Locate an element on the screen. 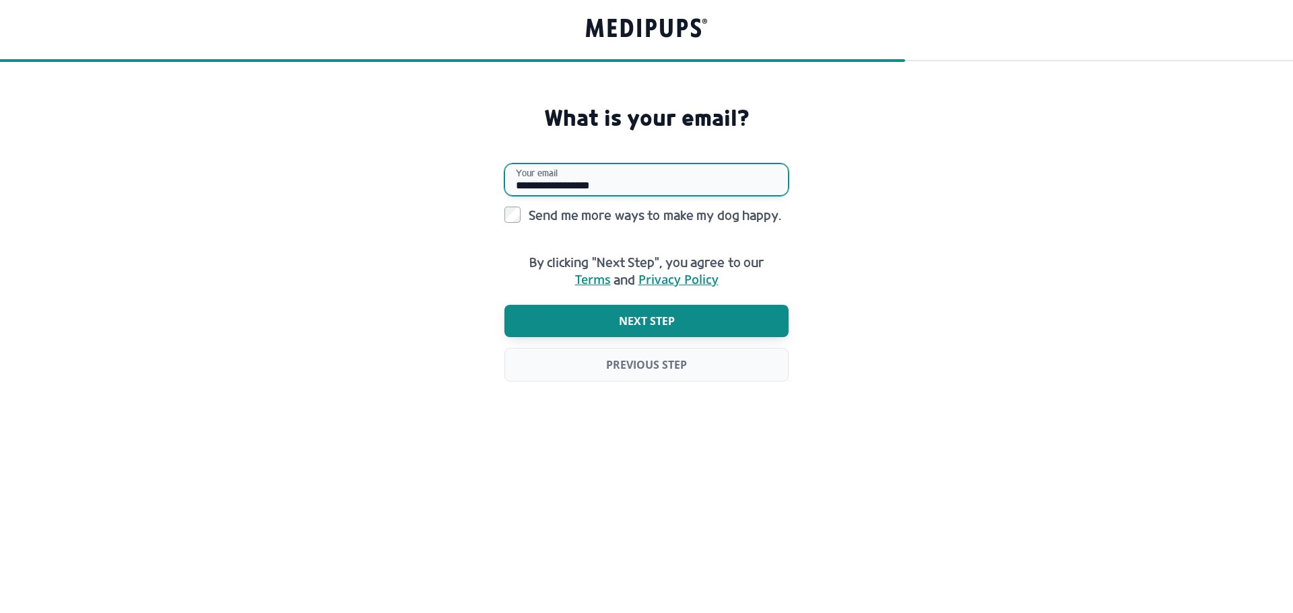 This screenshot has width=1293, height=613. button: Privacy Policy is located at coordinates (678, 279).